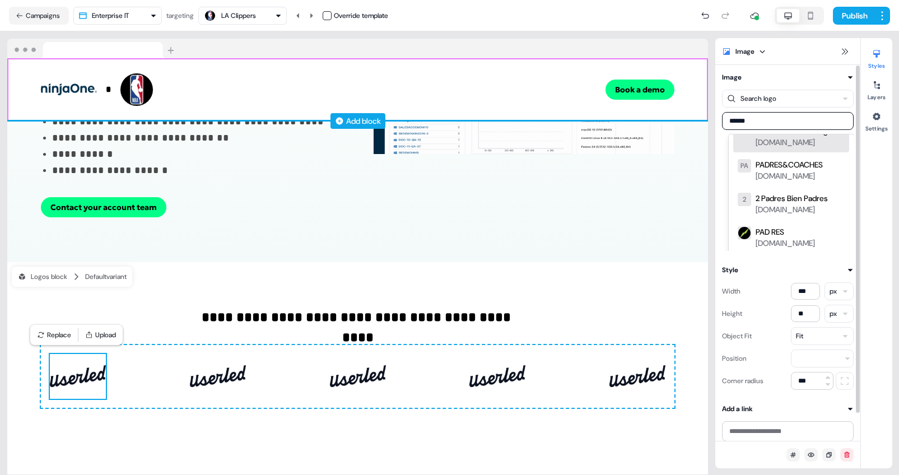 Image resolution: width=899 pixels, height=475 pixels. What do you see at coordinates (518, 90) in the screenshot?
I see `div: Book a demo` at bounding box center [518, 90].